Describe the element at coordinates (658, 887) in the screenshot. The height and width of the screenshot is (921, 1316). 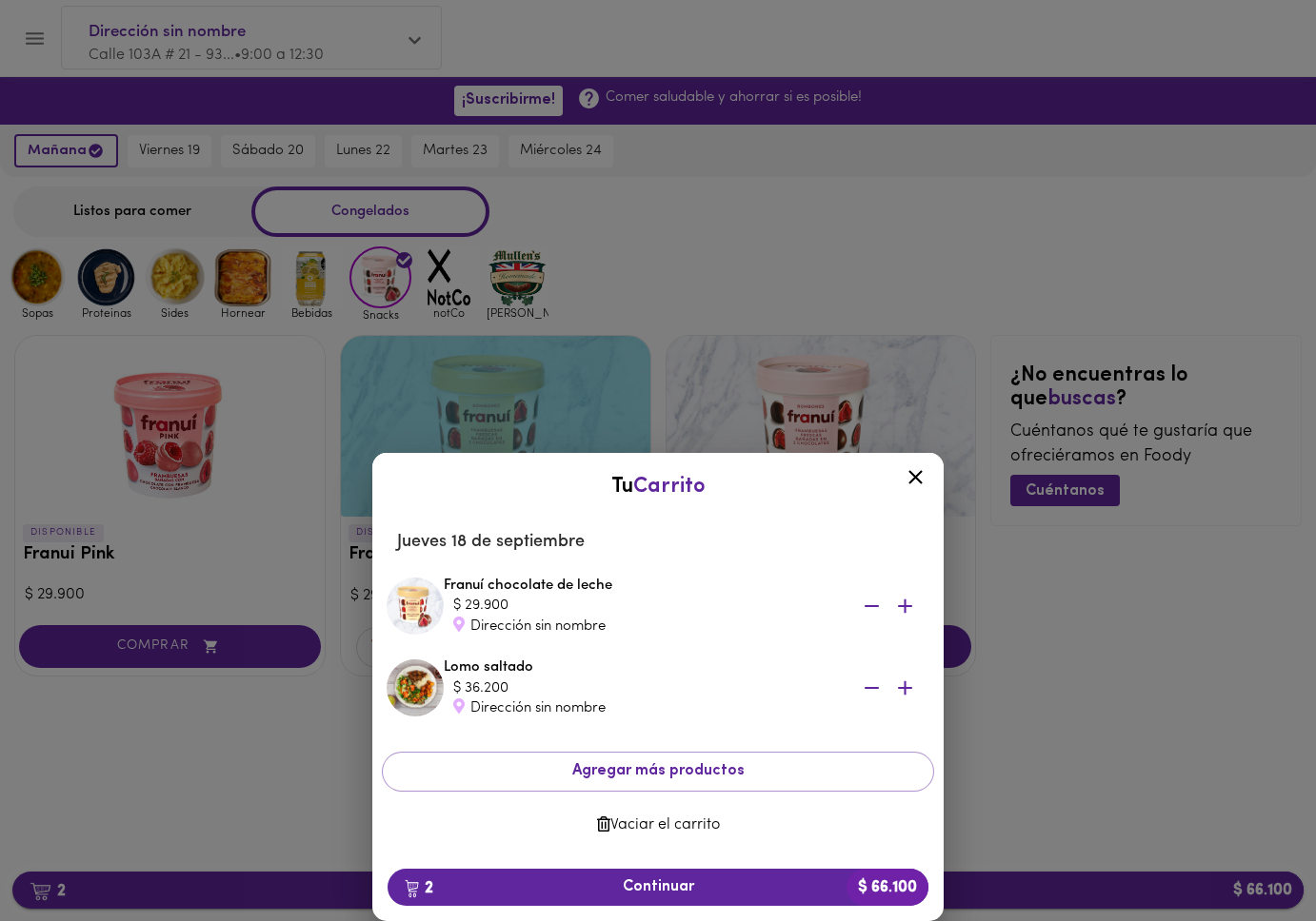
I see `span: Continuar` at that location.